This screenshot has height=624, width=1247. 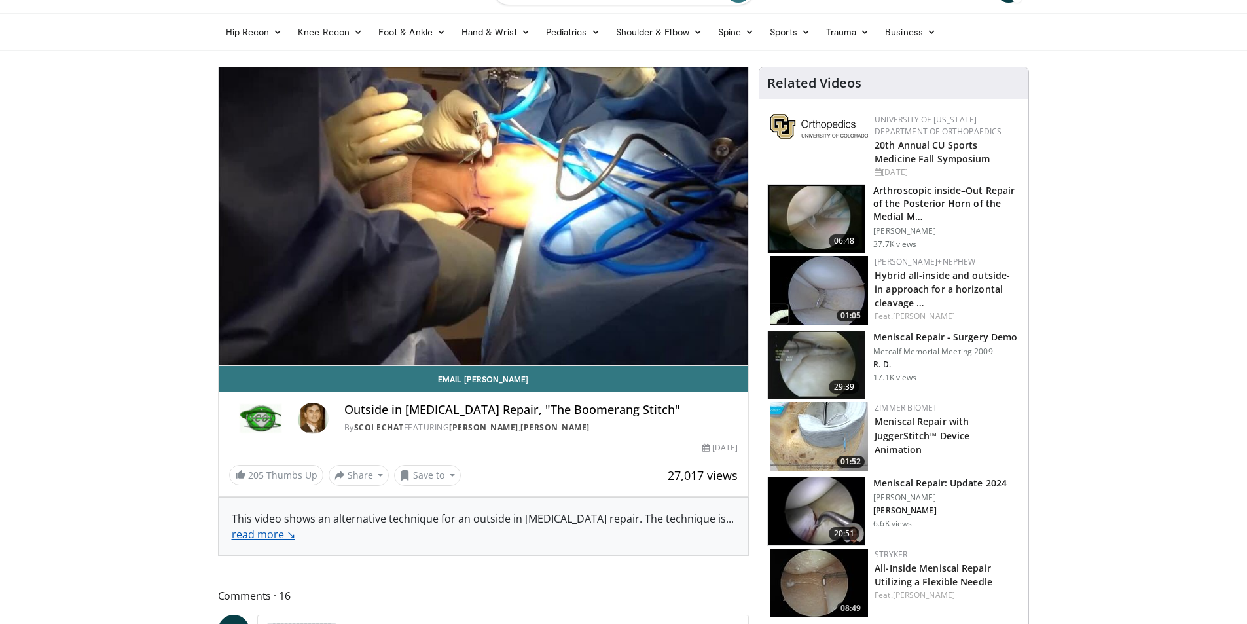 I want to click on a: Foot & Ankle, so click(x=412, y=32).